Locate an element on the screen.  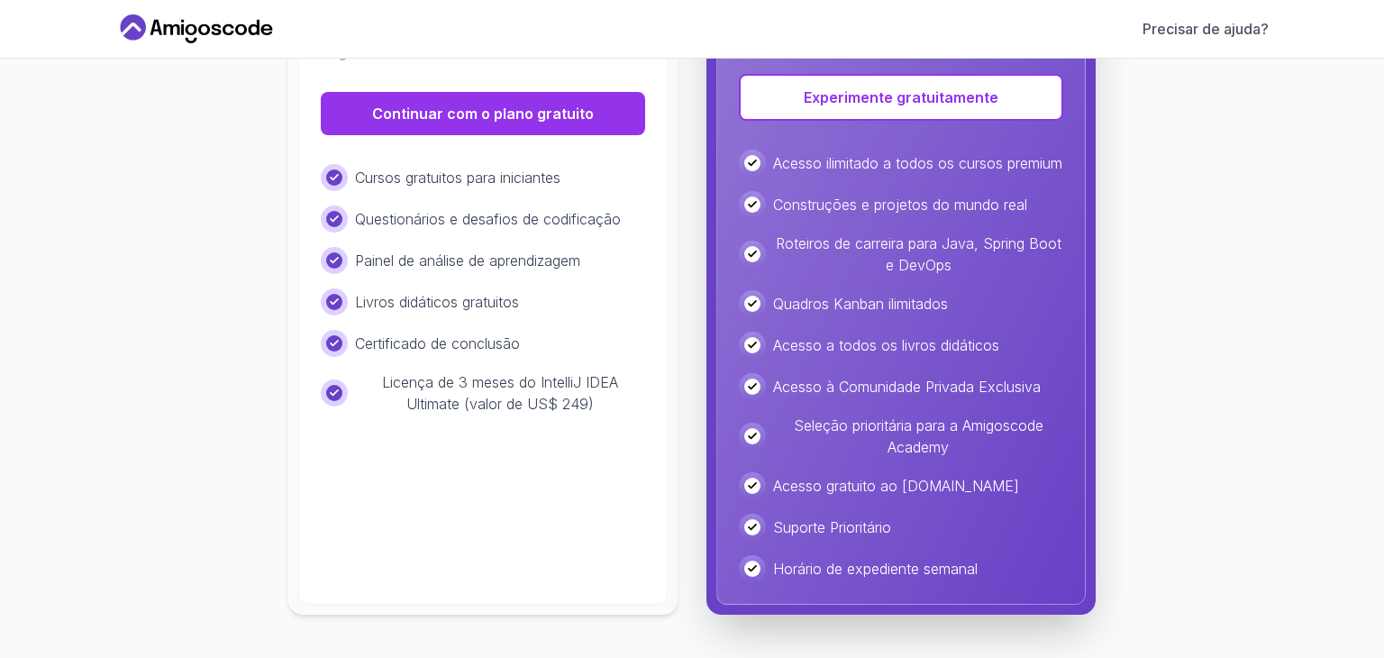
font: Certificado de conclusão is located at coordinates (437, 343).